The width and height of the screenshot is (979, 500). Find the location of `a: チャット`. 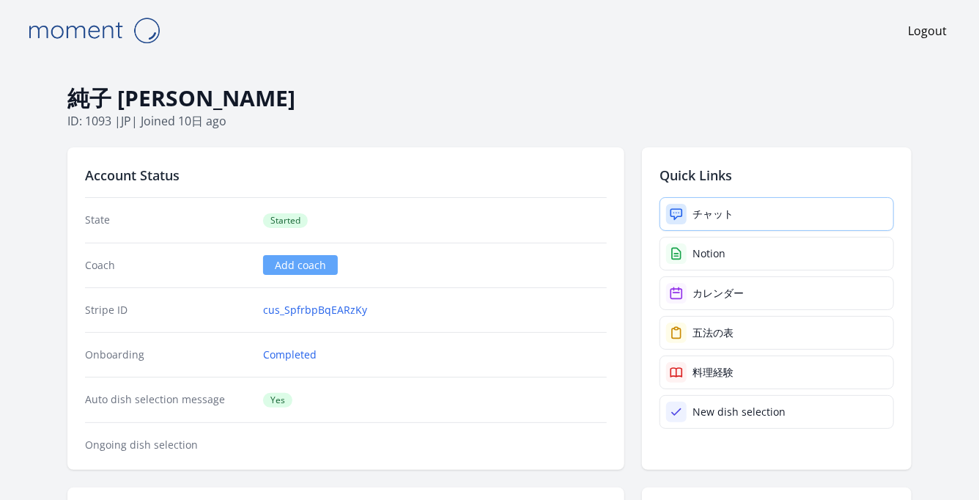

a: チャット is located at coordinates (777, 214).